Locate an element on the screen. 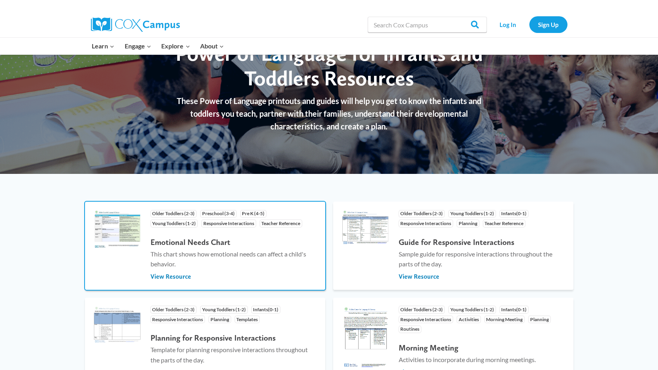 Image resolution: width=658 pixels, height=370 pixels. nav: Secondary Navigation is located at coordinates (529, 24).